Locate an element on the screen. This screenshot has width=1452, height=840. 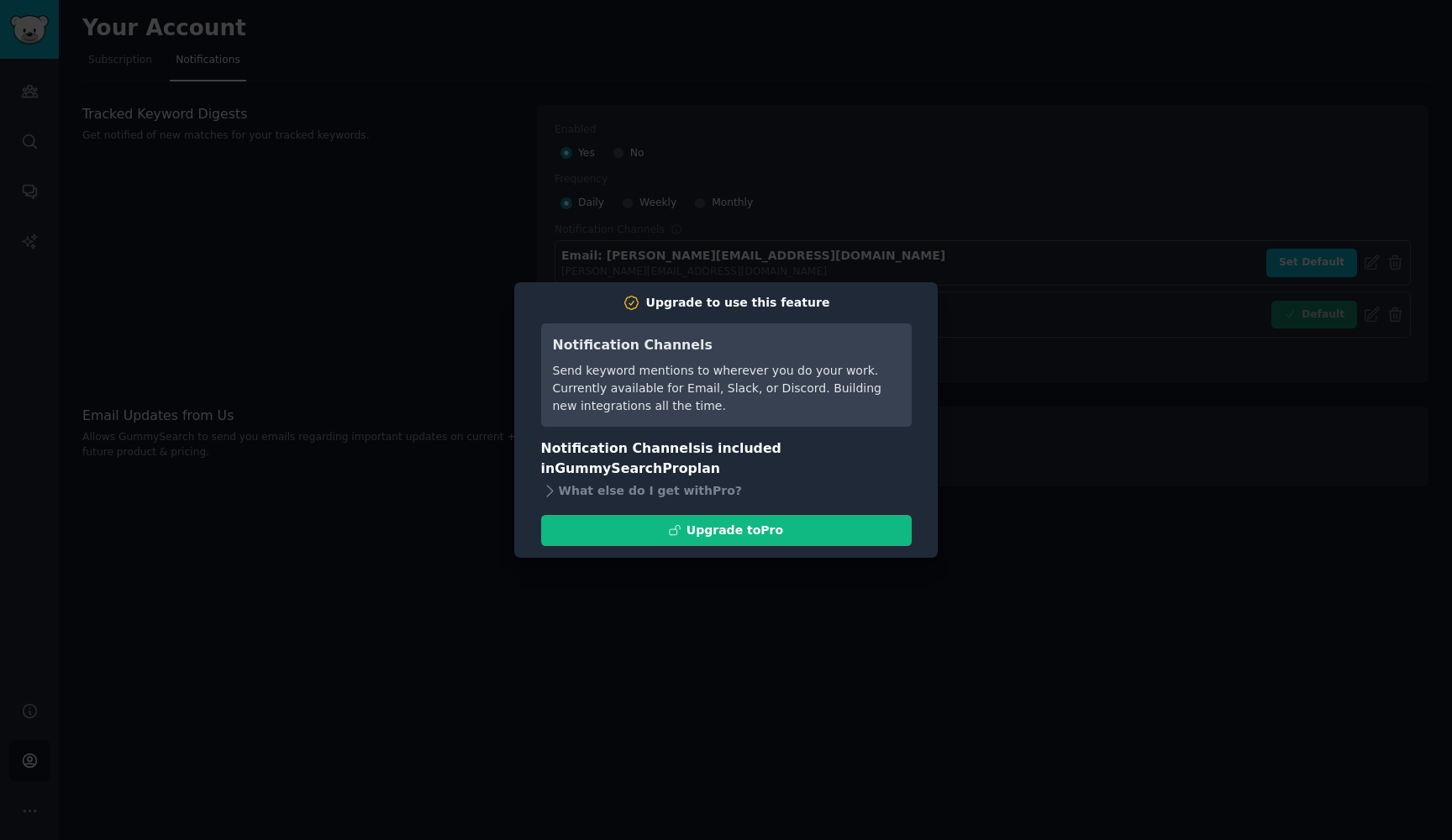
h3: Notification Channels is included in plan is located at coordinates (726, 458).